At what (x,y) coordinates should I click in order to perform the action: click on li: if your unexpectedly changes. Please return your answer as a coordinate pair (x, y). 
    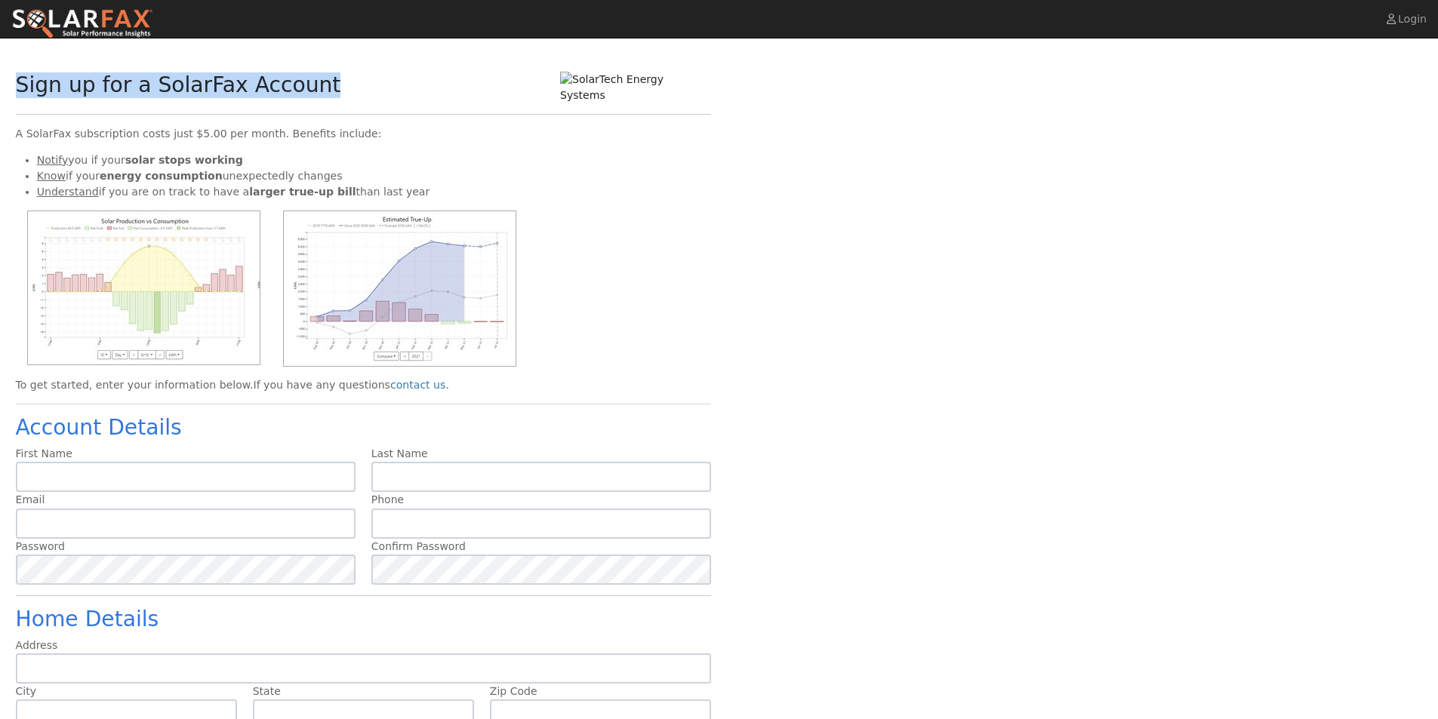
    Looking at the image, I should click on (374, 176).